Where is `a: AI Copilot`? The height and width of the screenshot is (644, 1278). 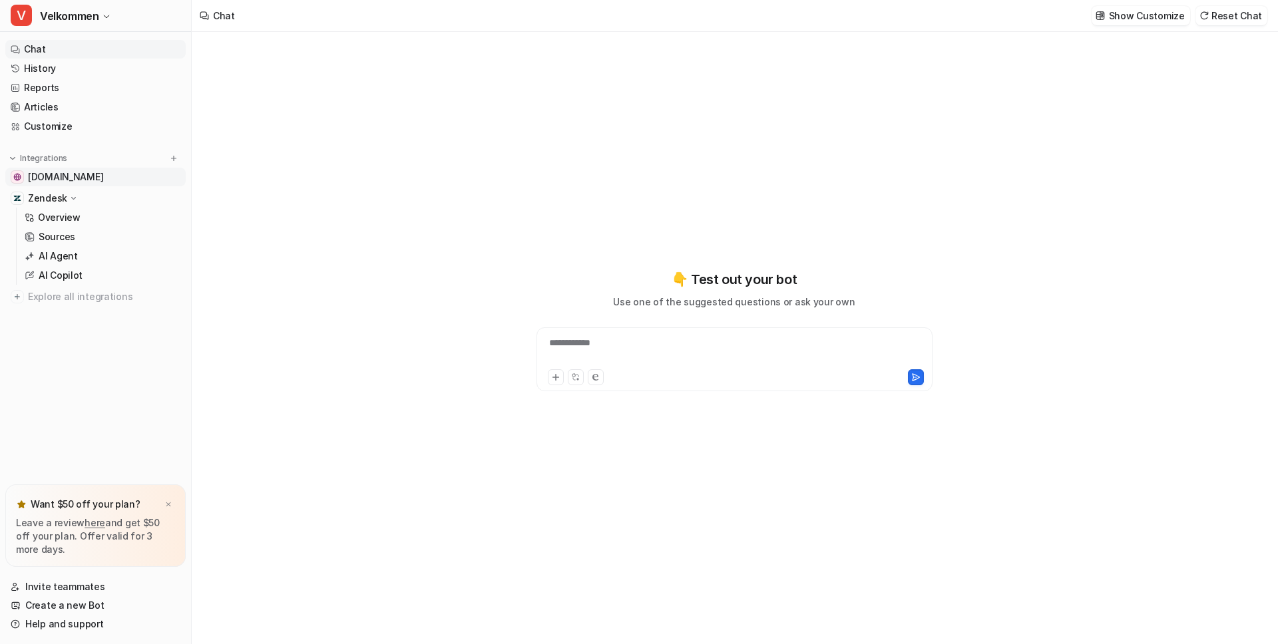 a: AI Copilot is located at coordinates (102, 276).